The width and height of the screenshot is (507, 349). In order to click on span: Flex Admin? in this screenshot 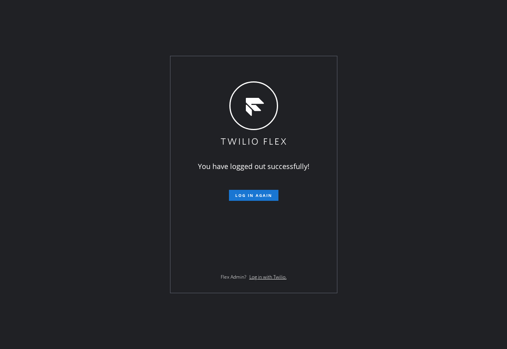, I will do `click(233, 276)`.